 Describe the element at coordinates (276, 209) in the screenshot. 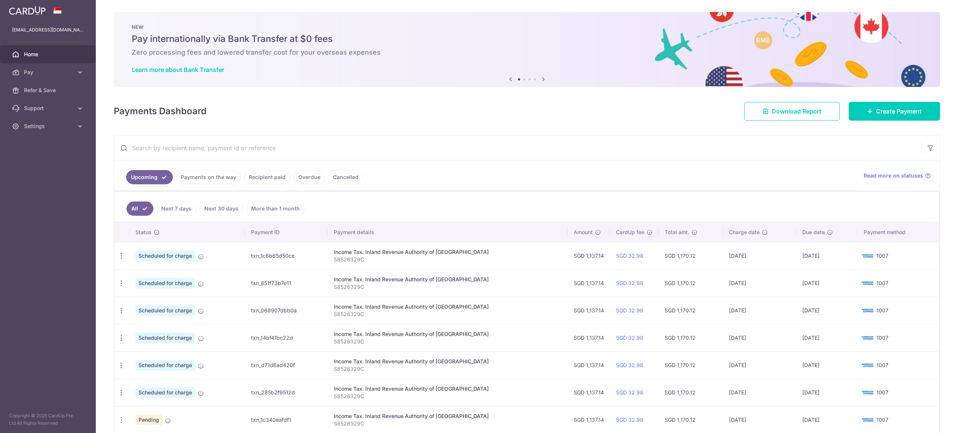

I see `a: More than 1 month` at that location.